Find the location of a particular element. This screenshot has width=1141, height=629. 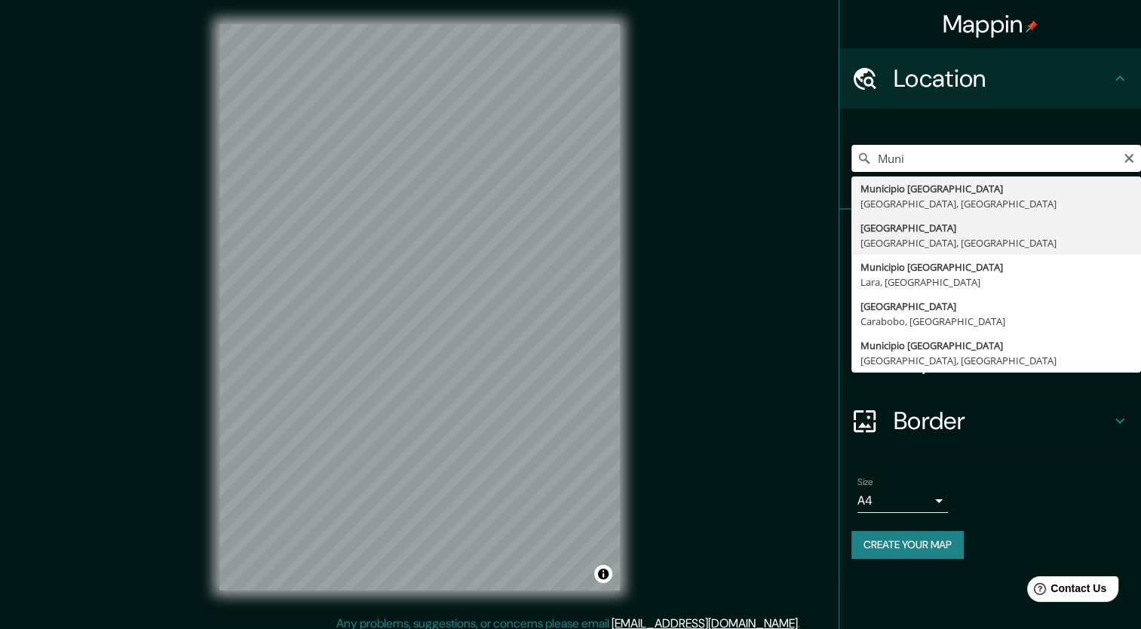

h4: Layout is located at coordinates (1002, 360).